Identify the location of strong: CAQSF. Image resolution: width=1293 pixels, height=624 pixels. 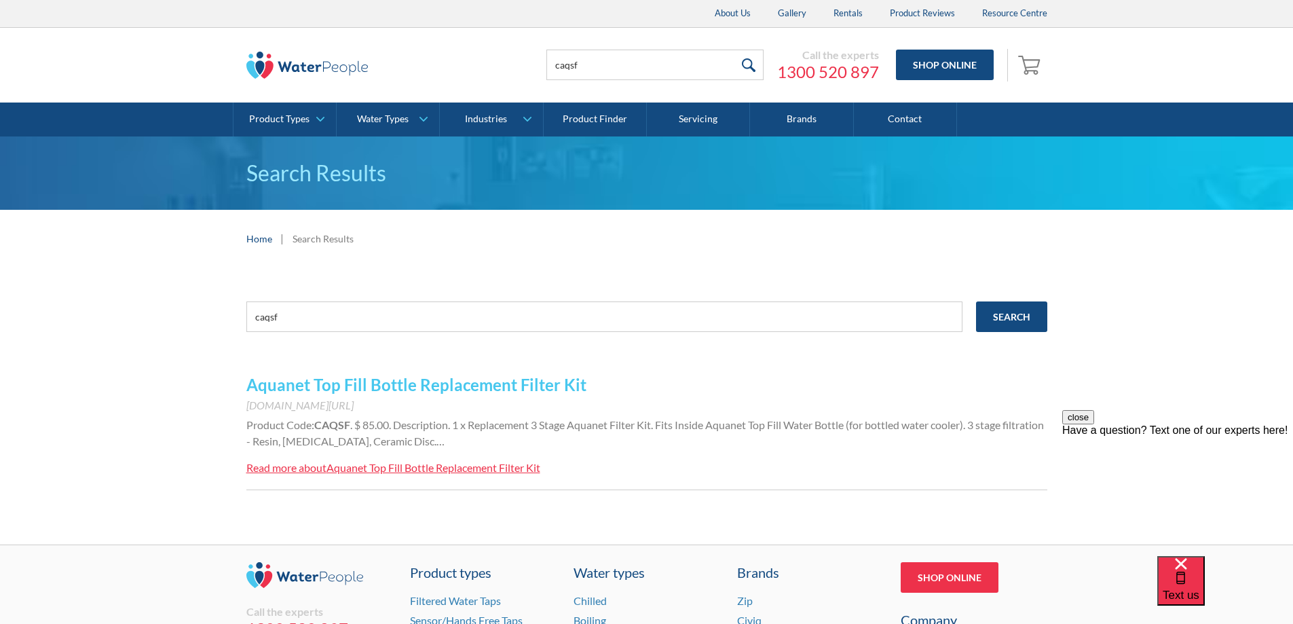
(332, 424).